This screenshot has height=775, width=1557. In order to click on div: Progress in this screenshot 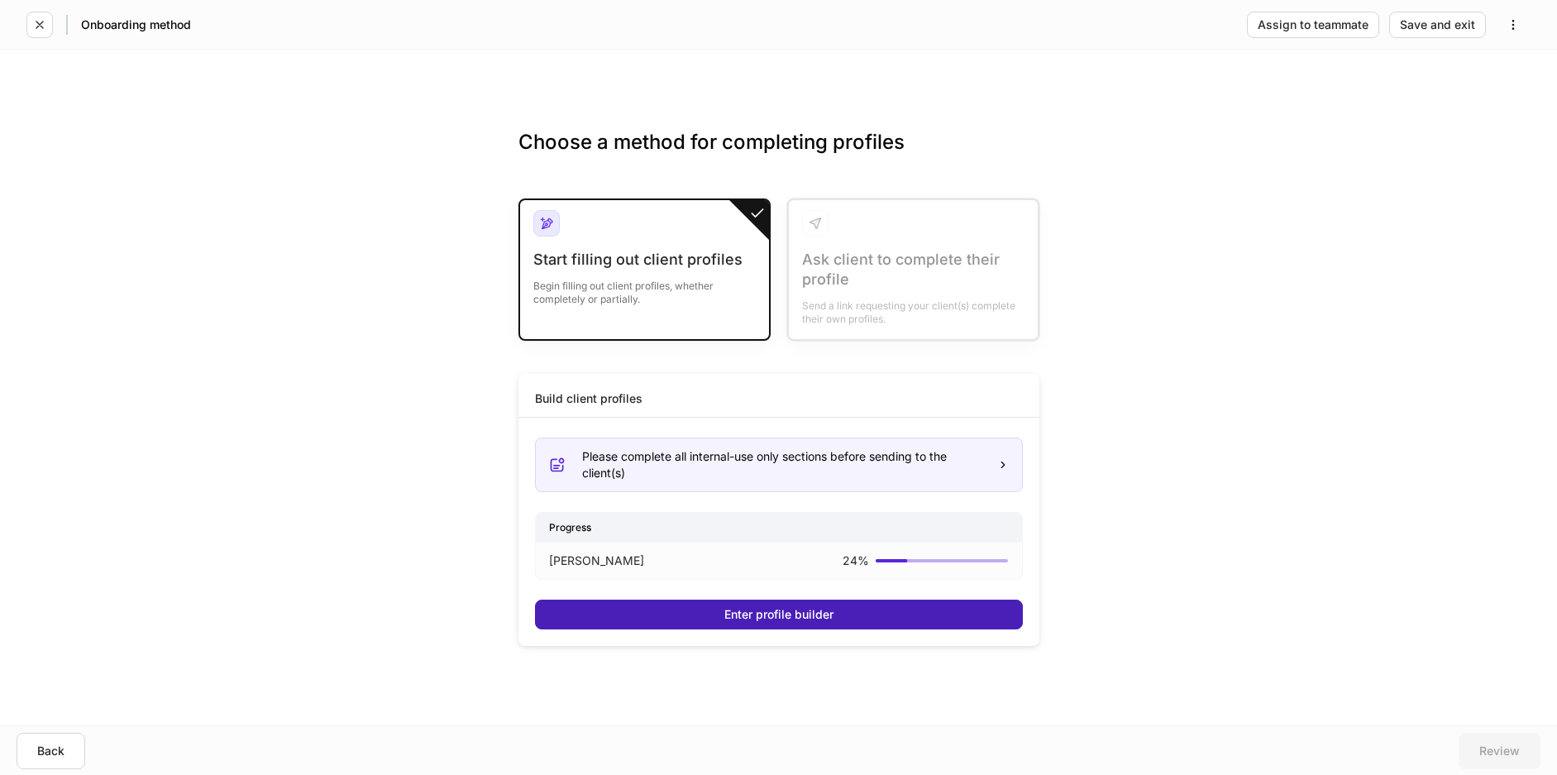, I will do `click(779, 527)`.